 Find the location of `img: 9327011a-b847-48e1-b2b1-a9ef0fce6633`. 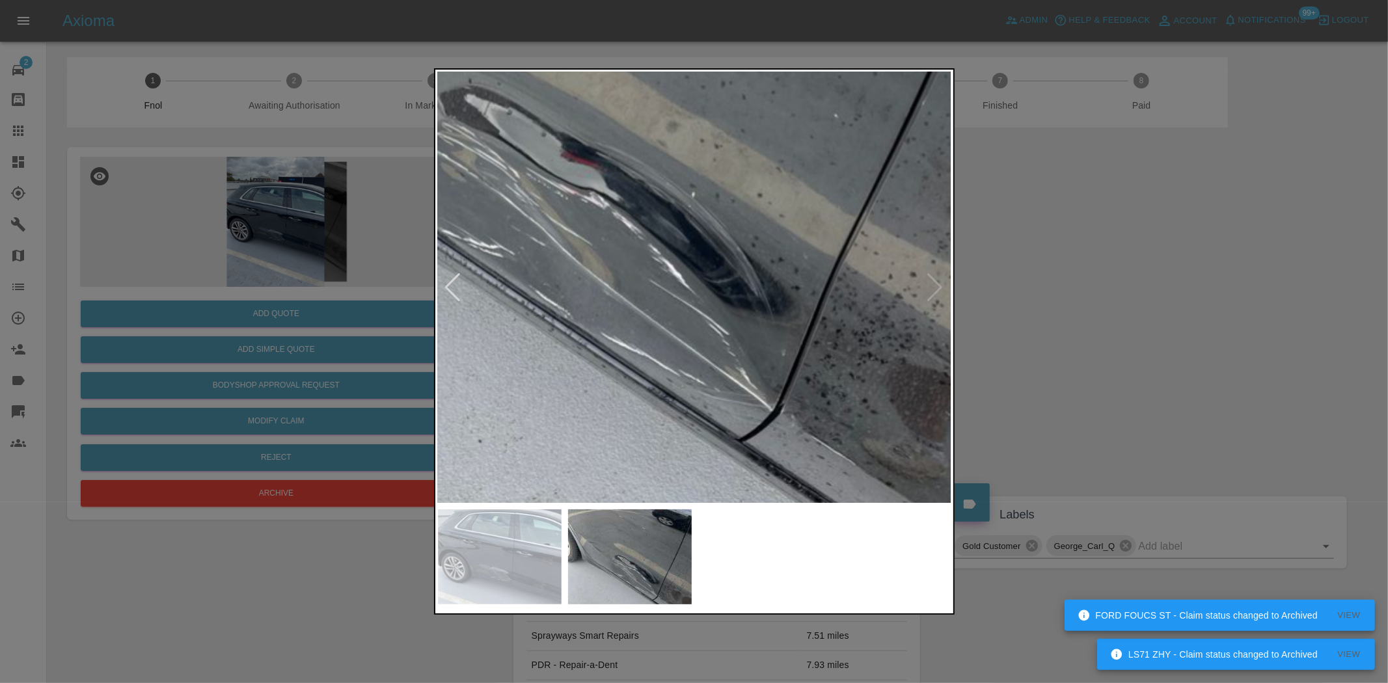

img: 9327011a-b847-48e1-b2b1-a9ef0fce6633 is located at coordinates (630, 557).